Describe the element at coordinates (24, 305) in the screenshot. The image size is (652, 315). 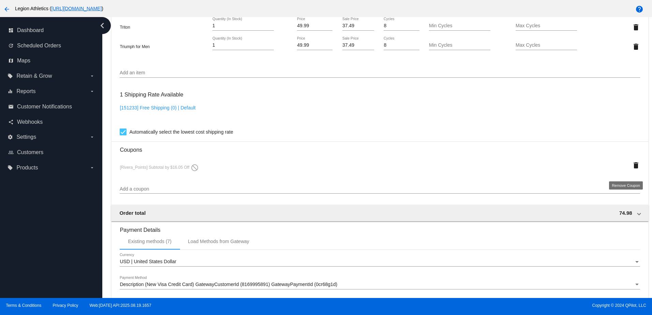
I see `a: Terms & Conditions` at that location.